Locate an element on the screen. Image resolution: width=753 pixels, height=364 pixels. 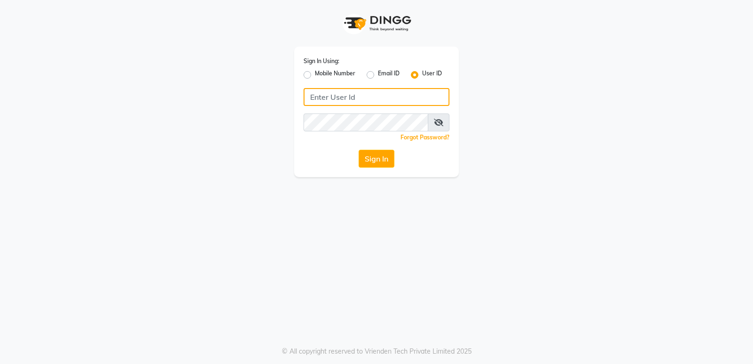
label: Email ID is located at coordinates (389, 75).